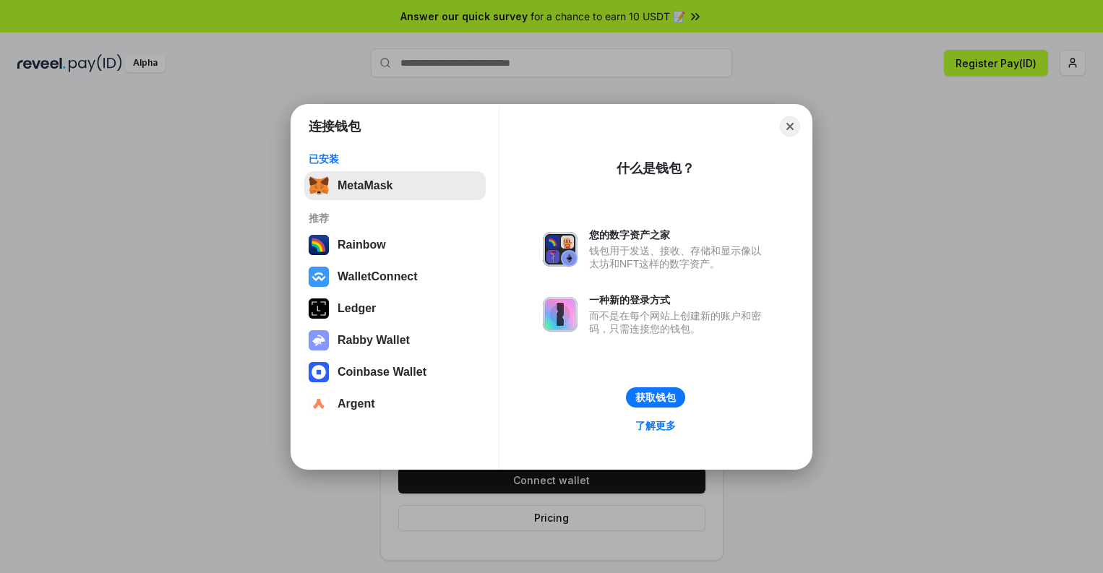  I want to click on button: 获取钱包, so click(656, 398).